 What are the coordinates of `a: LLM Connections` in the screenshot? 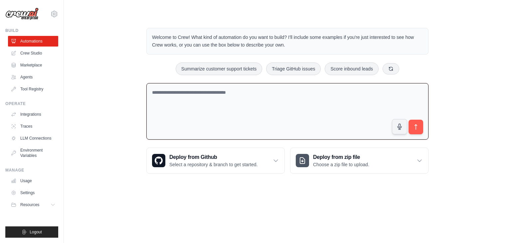 It's located at (33, 138).